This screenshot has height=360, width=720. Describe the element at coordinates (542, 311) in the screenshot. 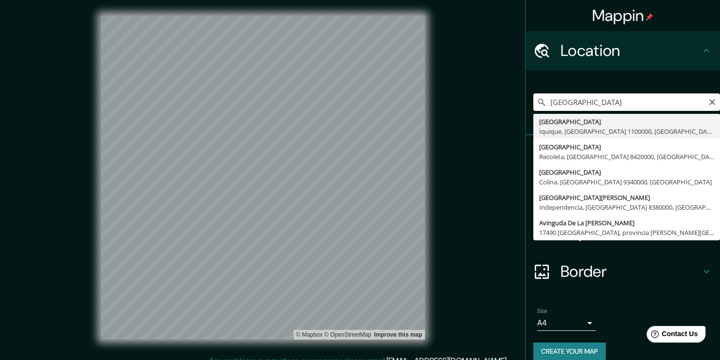

I see `label: Size` at that location.